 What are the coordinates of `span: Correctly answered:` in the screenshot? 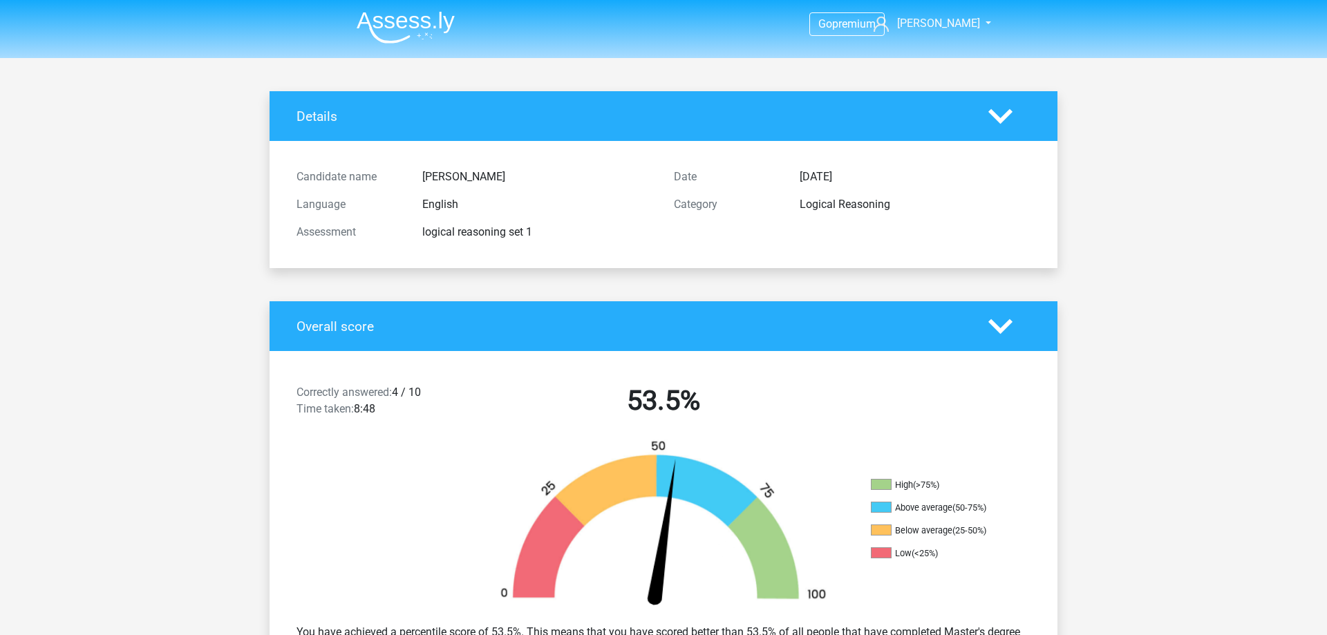 It's located at (344, 392).